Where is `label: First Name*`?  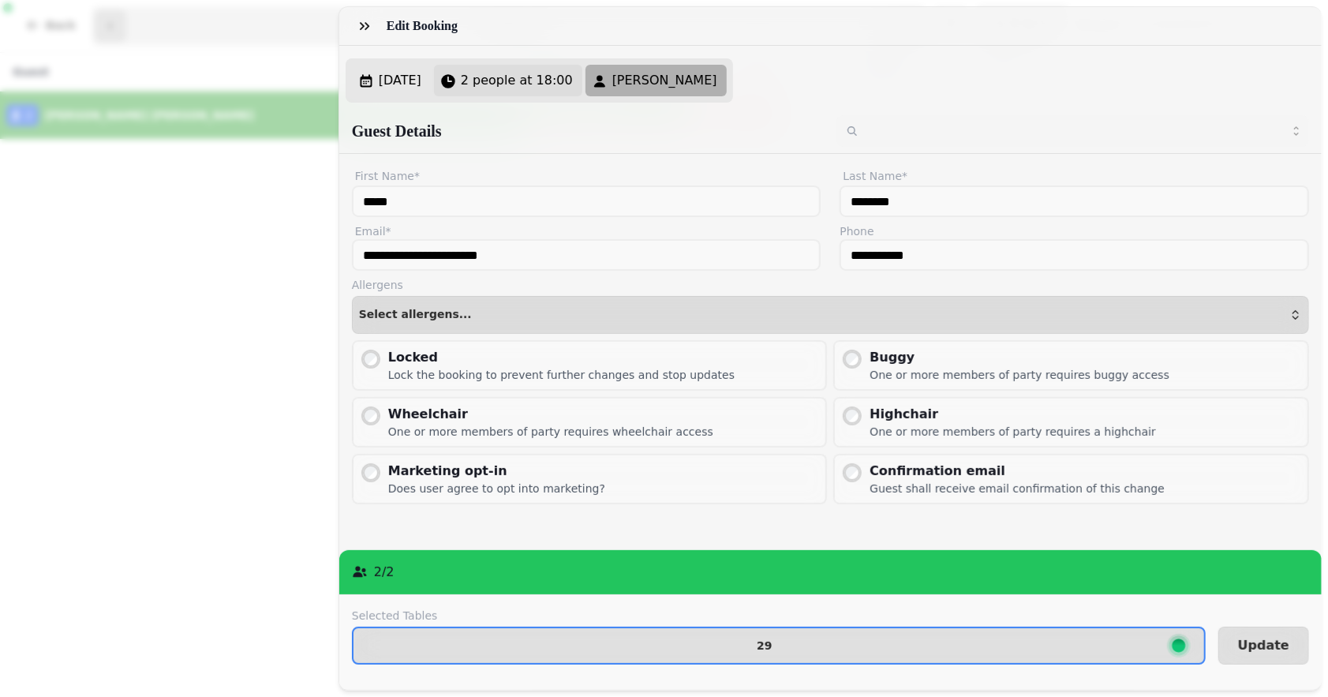
label: First Name* is located at coordinates (586, 176).